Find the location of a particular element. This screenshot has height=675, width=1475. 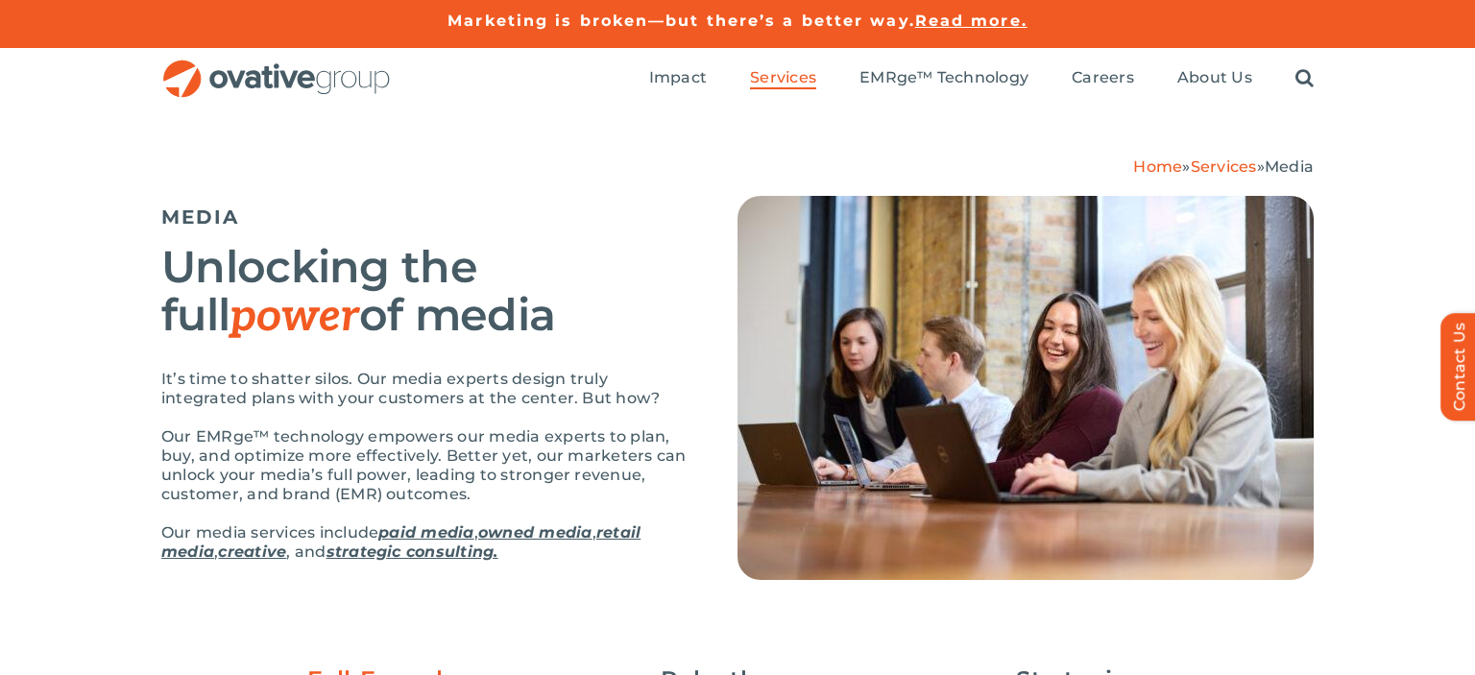

p: Our EMRge™ technology empowers our media experts to plan, buy, and optimize more effectively. Bet... is located at coordinates (425, 466).